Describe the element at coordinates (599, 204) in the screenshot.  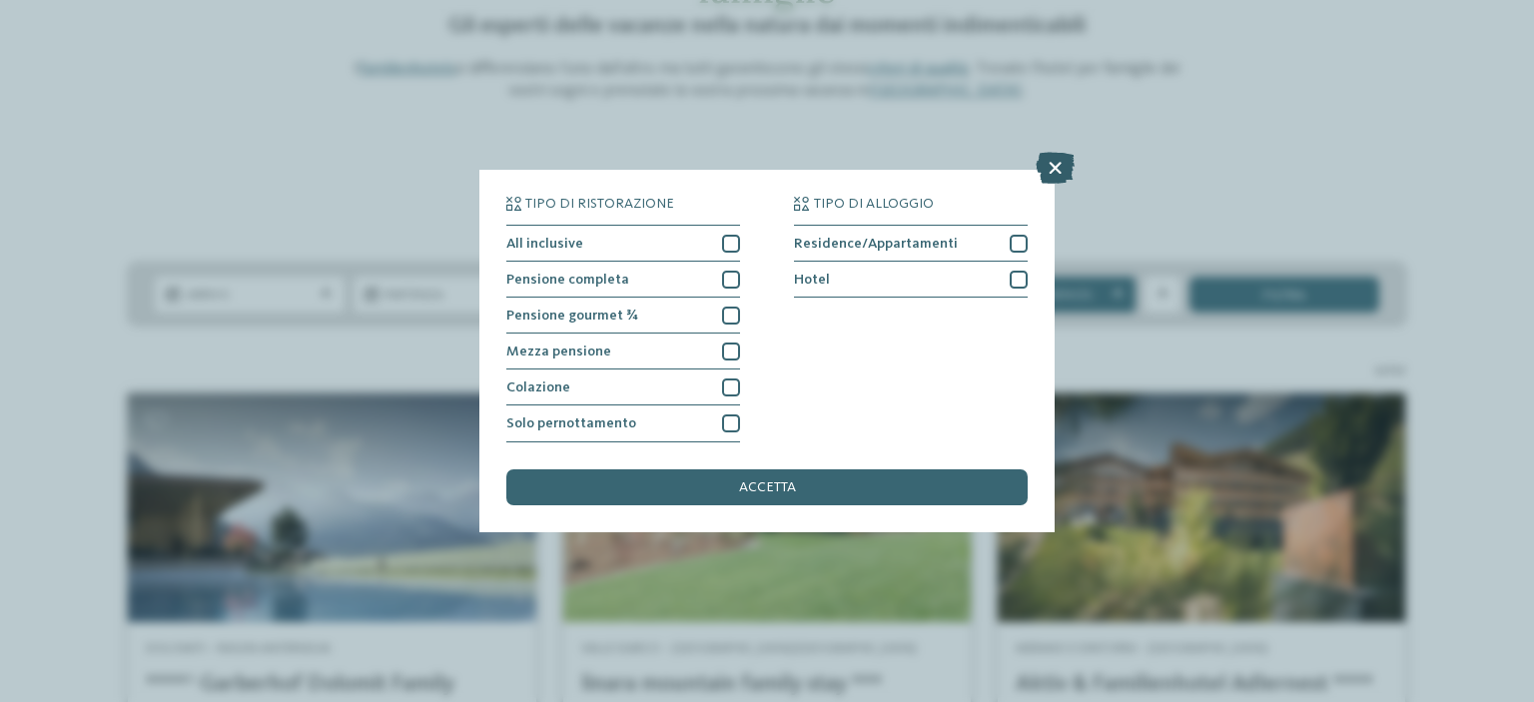
I see `span: Tipo di ristorazione` at that location.